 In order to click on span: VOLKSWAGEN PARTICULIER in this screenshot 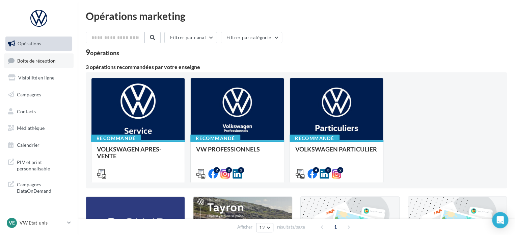, I will do `click(336, 149)`.